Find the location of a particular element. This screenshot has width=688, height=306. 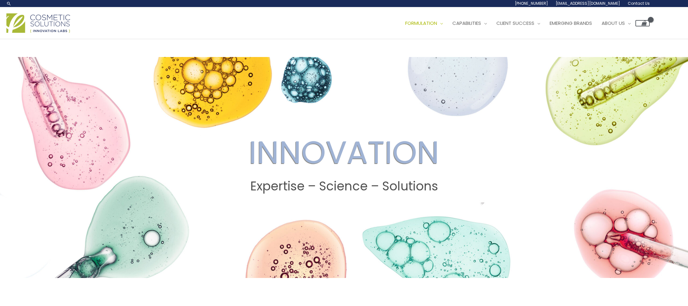

span: Capabilities is located at coordinates (467, 23).